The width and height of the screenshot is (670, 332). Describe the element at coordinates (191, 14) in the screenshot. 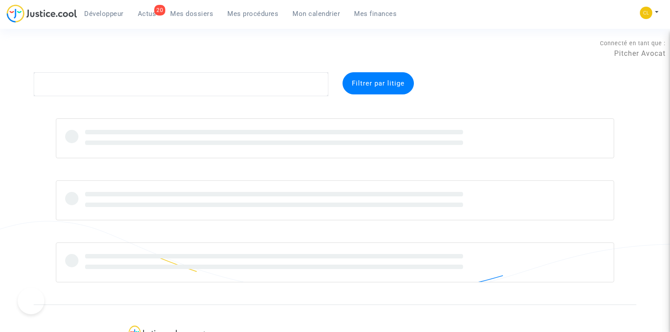

I see `span: Mes dossiers` at that location.